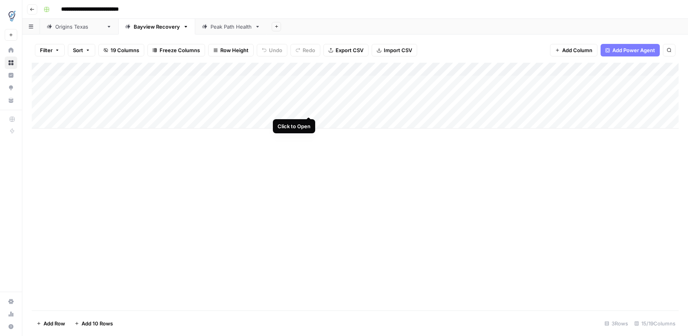 Image resolution: width=688 pixels, height=336 pixels. What do you see at coordinates (46, 50) in the screenshot?
I see `span: Filter` at bounding box center [46, 50].